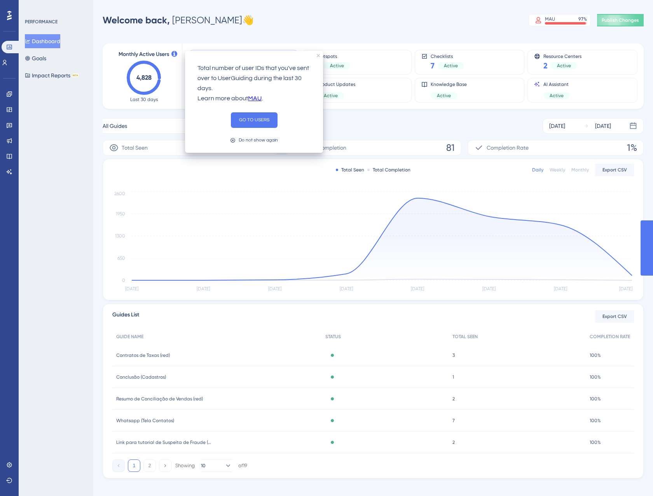 The width and height of the screenshot is (653, 496). I want to click on span: All Guides, so click(115, 126).